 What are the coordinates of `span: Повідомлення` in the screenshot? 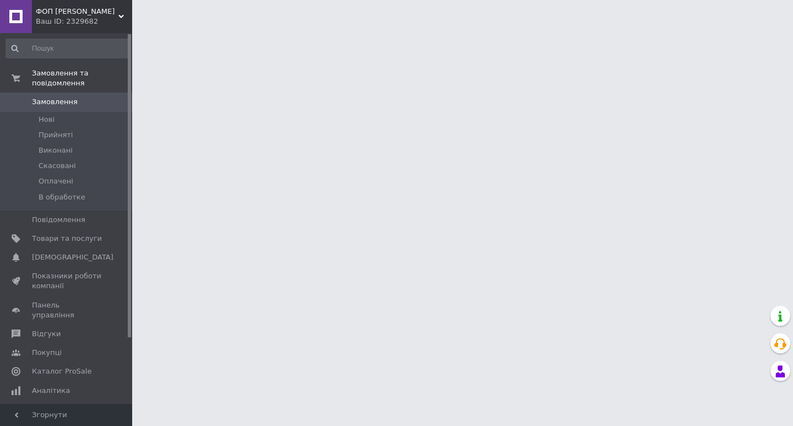 It's located at (58, 220).